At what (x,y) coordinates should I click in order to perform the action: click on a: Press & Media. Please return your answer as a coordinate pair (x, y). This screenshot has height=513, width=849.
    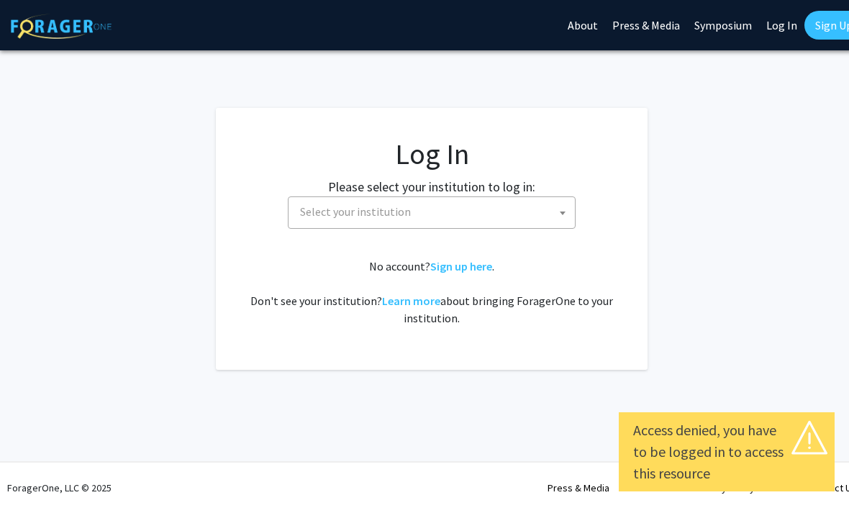
    Looking at the image, I should click on (579, 488).